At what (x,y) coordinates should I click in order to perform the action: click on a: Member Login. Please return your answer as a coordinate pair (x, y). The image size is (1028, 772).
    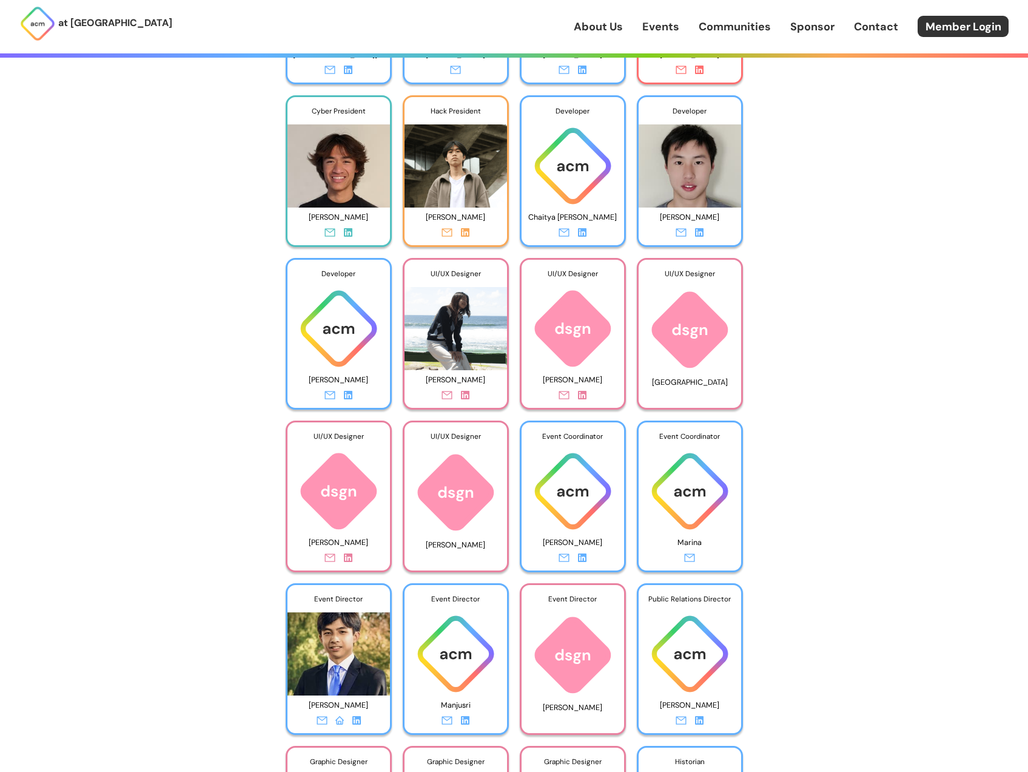
    Looking at the image, I should click on (963, 26).